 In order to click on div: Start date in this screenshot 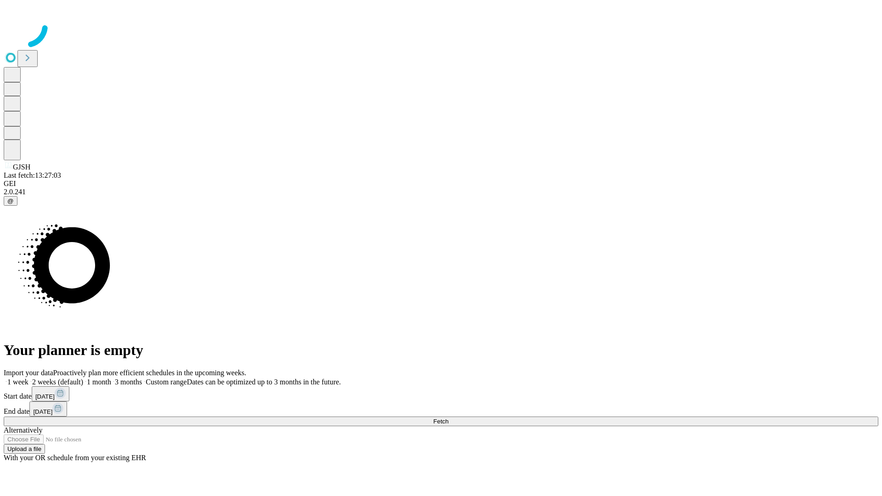, I will do `click(441, 394)`.